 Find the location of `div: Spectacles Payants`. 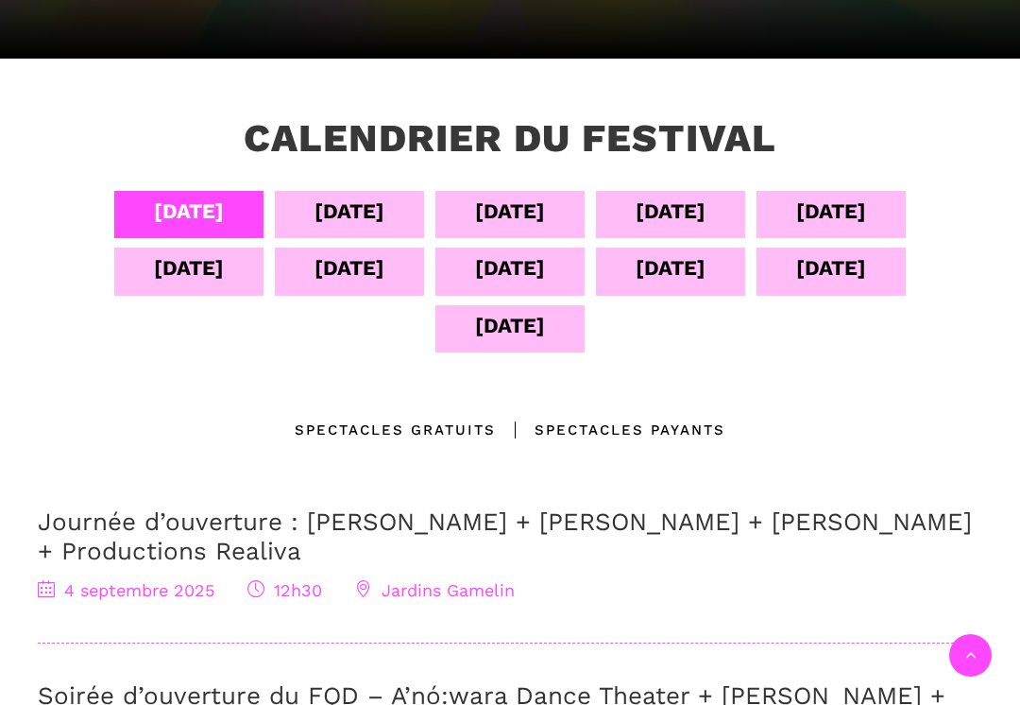

div: Spectacles Payants is located at coordinates (610, 430).